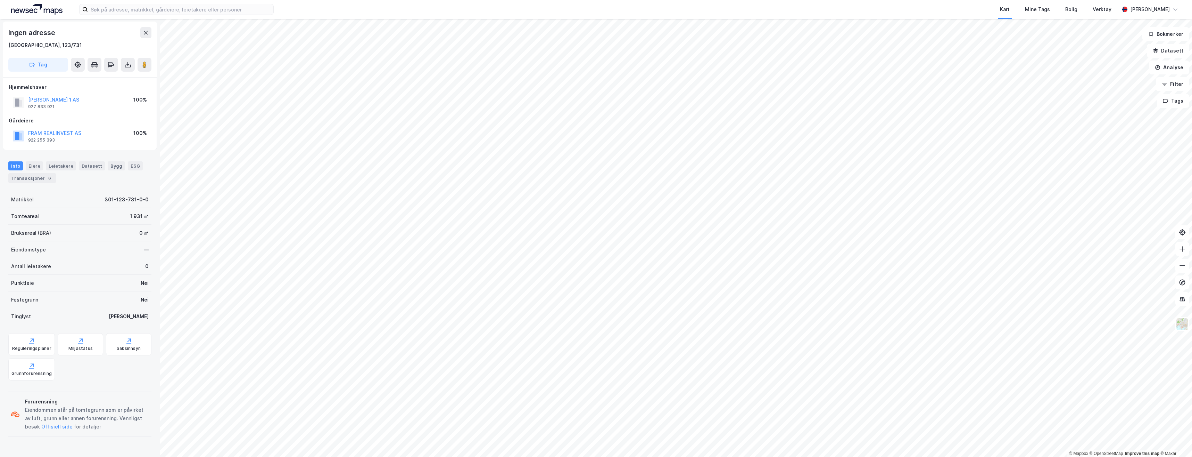 The height and width of the screenshot is (457, 1192). What do you see at coordinates (87, 418) in the screenshot?
I see `div: Eiendommen står på tomtegrunn som er påvirket av luft, grunn eller annen forurensning. Vennligst ...` at bounding box center [87, 418].